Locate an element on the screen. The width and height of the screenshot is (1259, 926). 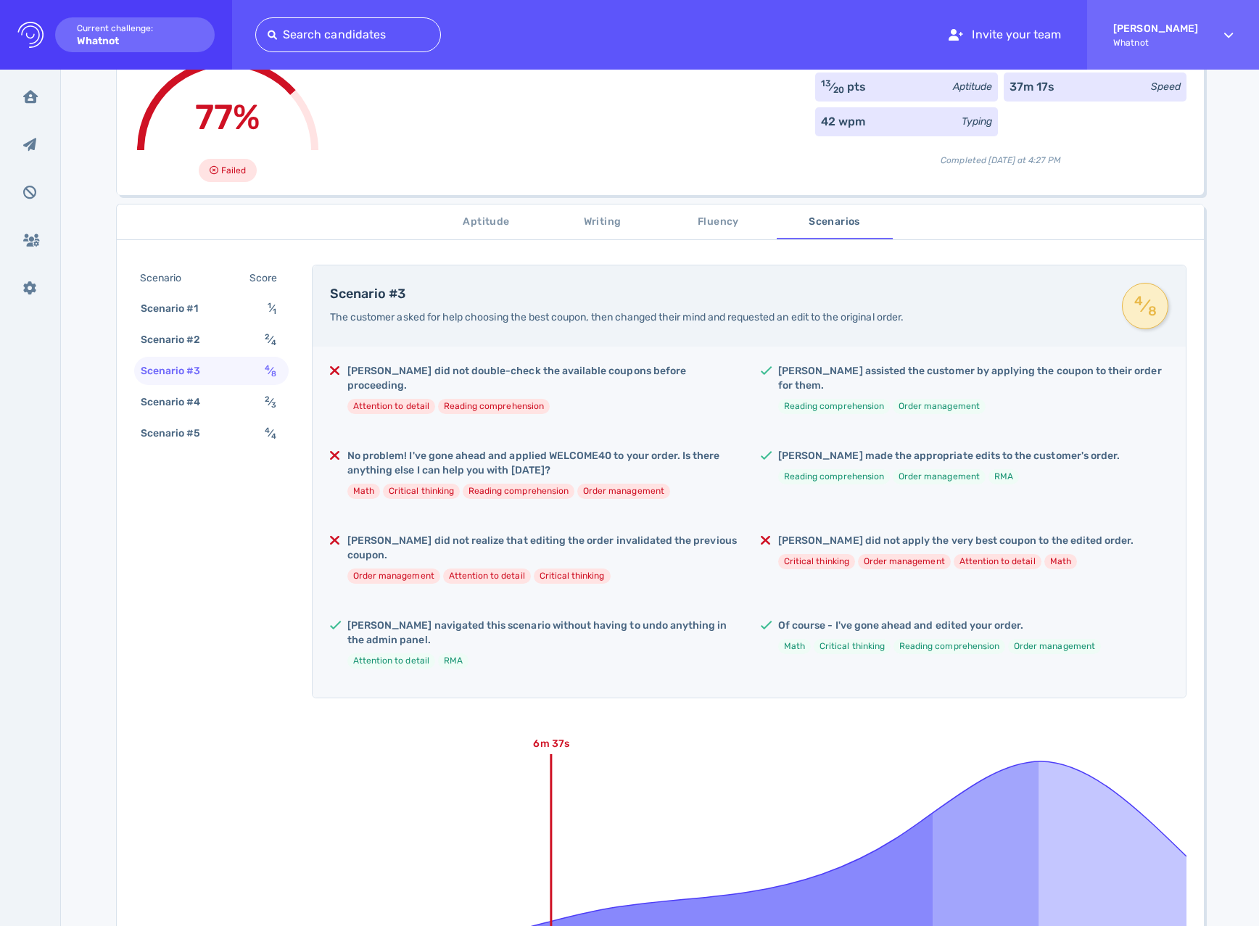
h4: Scenario #3 is located at coordinates (717, 294).